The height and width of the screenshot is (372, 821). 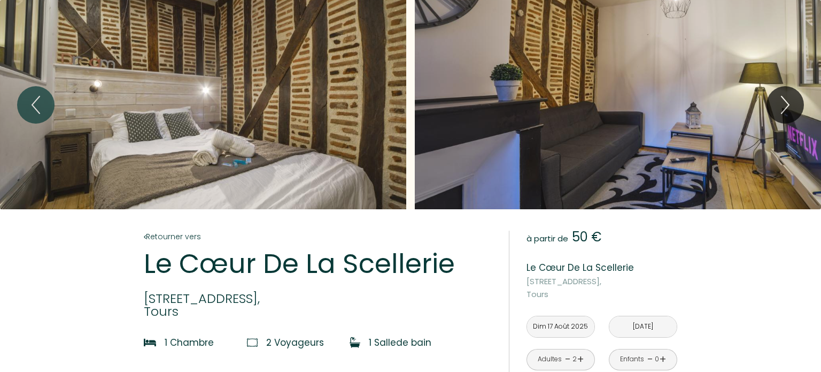 What do you see at coordinates (587, 236) in the screenshot?
I see `span: 50 €` at bounding box center [587, 236].